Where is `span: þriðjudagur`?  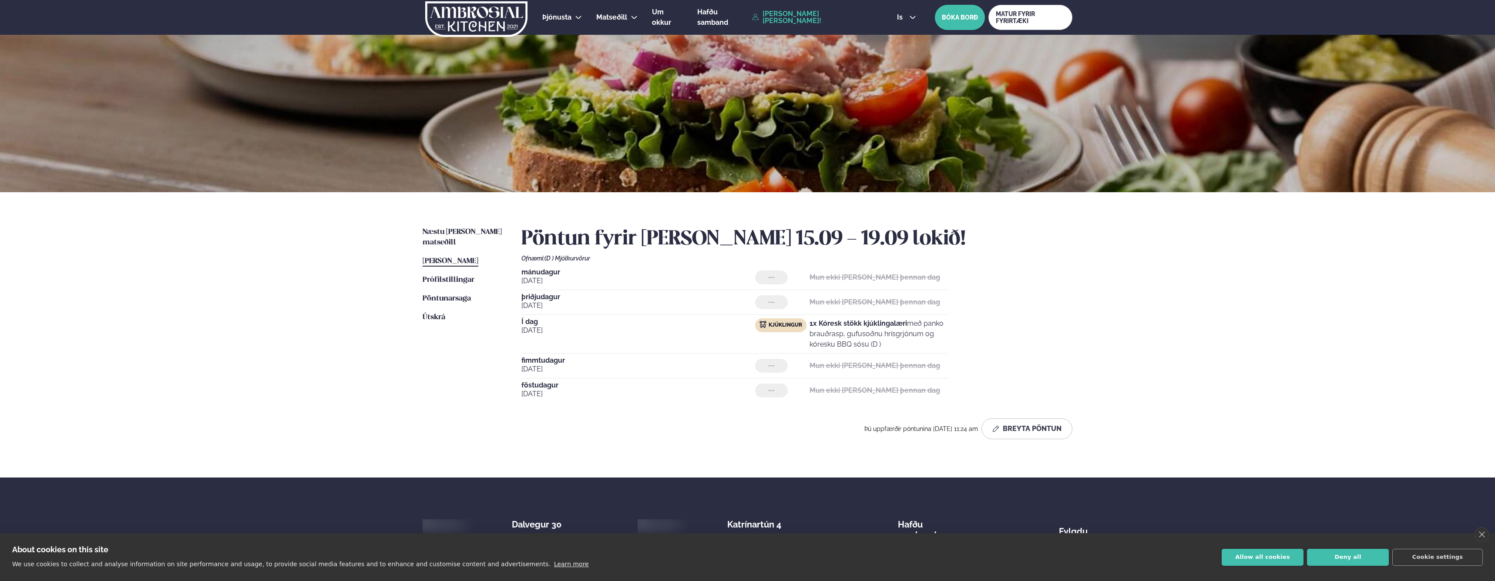
span: þriðjudagur is located at coordinates (638, 297).